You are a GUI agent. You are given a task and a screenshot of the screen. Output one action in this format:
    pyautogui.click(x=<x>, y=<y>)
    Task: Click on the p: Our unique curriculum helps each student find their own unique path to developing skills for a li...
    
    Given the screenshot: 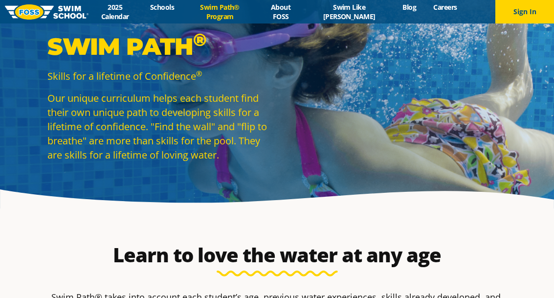 What is the action you would take?
    pyautogui.click(x=160, y=126)
    